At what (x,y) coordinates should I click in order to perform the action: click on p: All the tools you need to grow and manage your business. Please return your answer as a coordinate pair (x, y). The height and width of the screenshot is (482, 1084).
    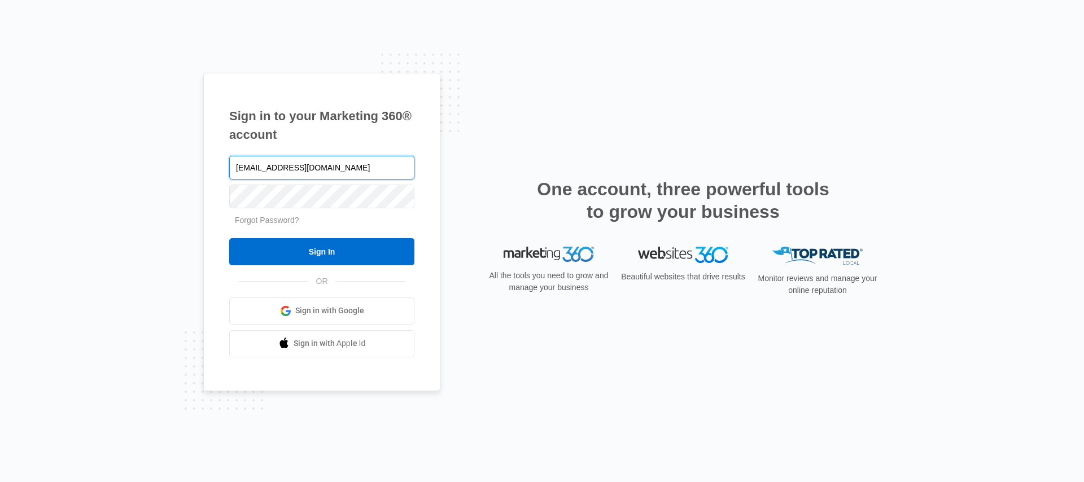
    Looking at the image, I should click on (549, 282).